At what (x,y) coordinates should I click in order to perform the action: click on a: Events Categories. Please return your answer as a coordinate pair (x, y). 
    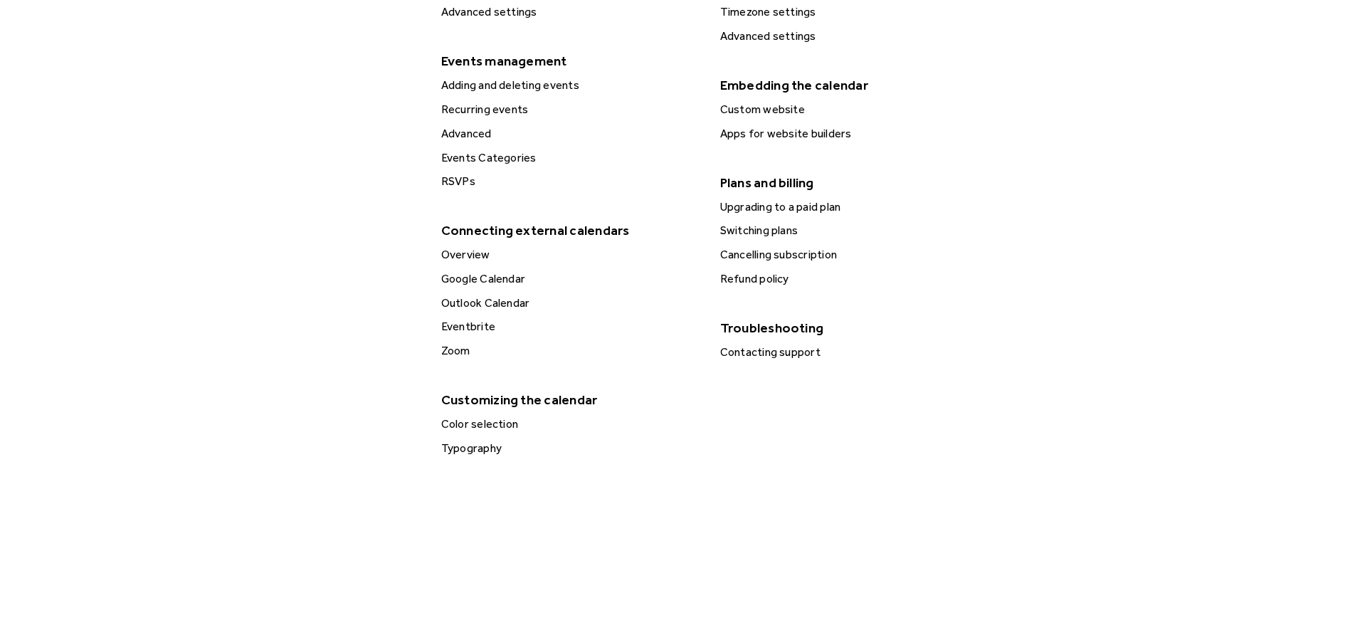
    Looking at the image, I should click on (569, 158).